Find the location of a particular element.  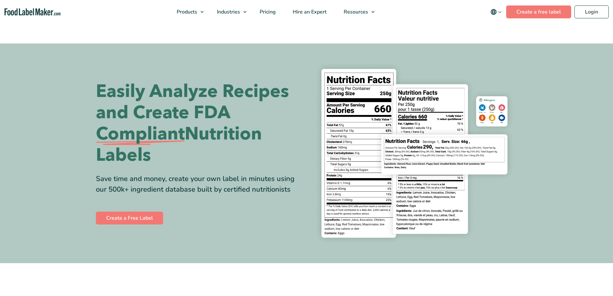

span: Pricing is located at coordinates (267, 12).